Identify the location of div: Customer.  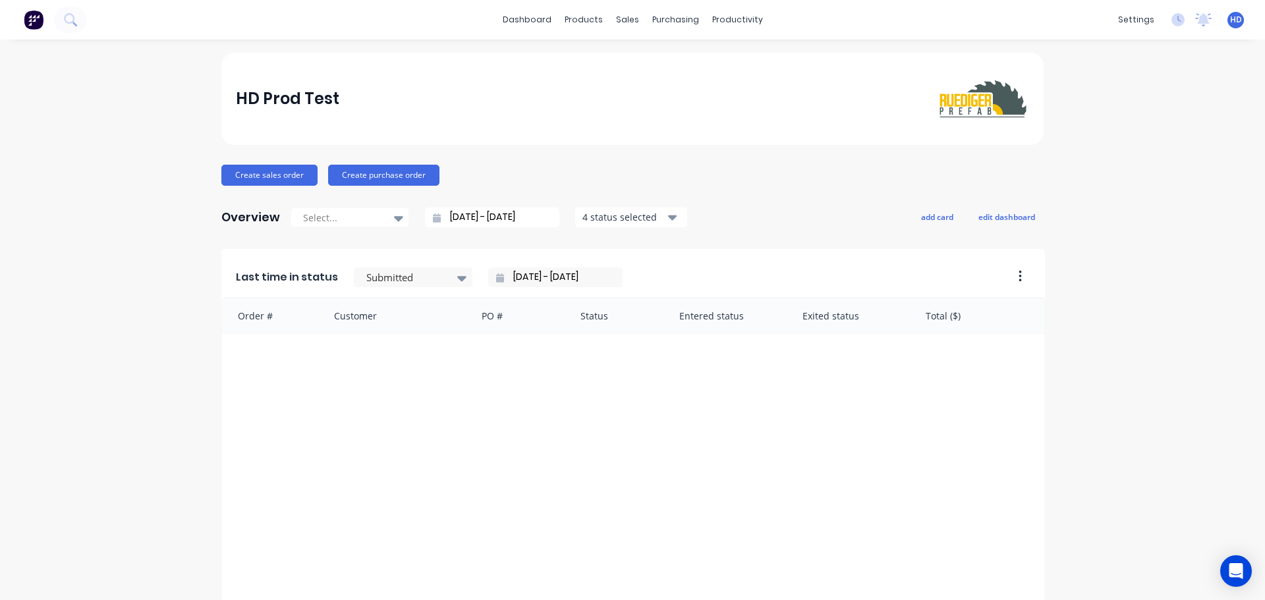
(394, 315).